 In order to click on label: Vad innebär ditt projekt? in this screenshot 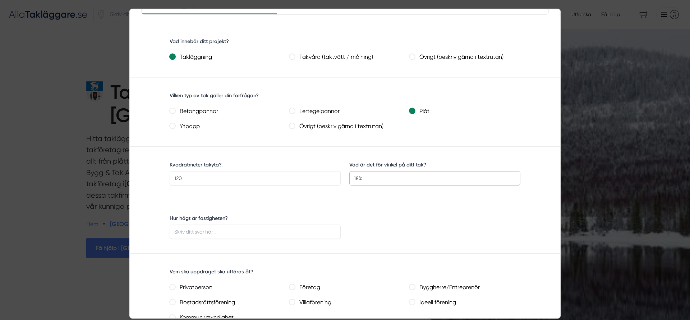, I will do `click(199, 41)`.